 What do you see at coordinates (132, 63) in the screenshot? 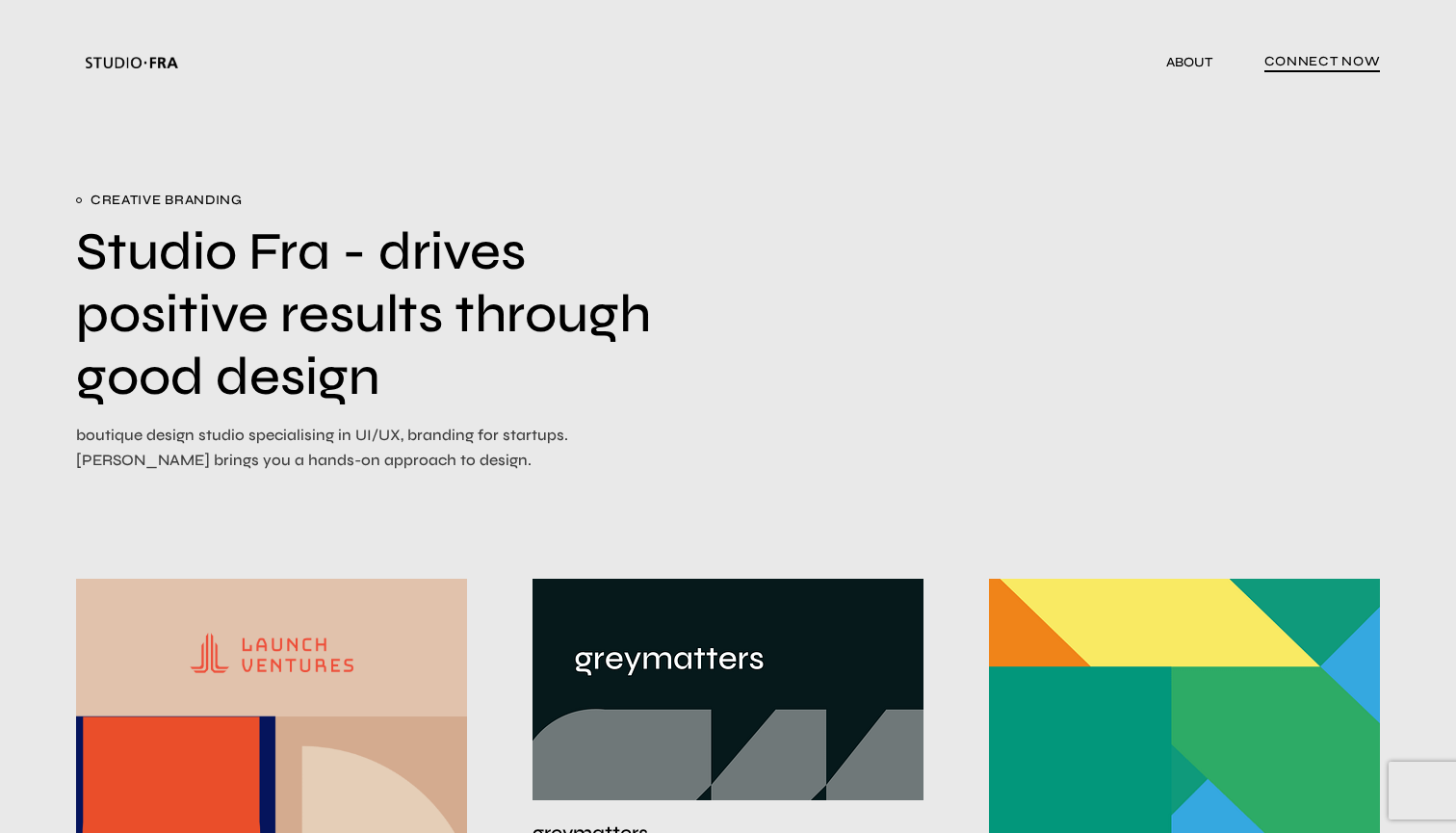
I see `img: Studio Fra Logo` at bounding box center [132, 63].